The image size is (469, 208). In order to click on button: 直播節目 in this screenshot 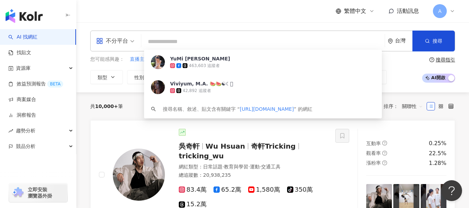, I will do `click(160, 59)`.